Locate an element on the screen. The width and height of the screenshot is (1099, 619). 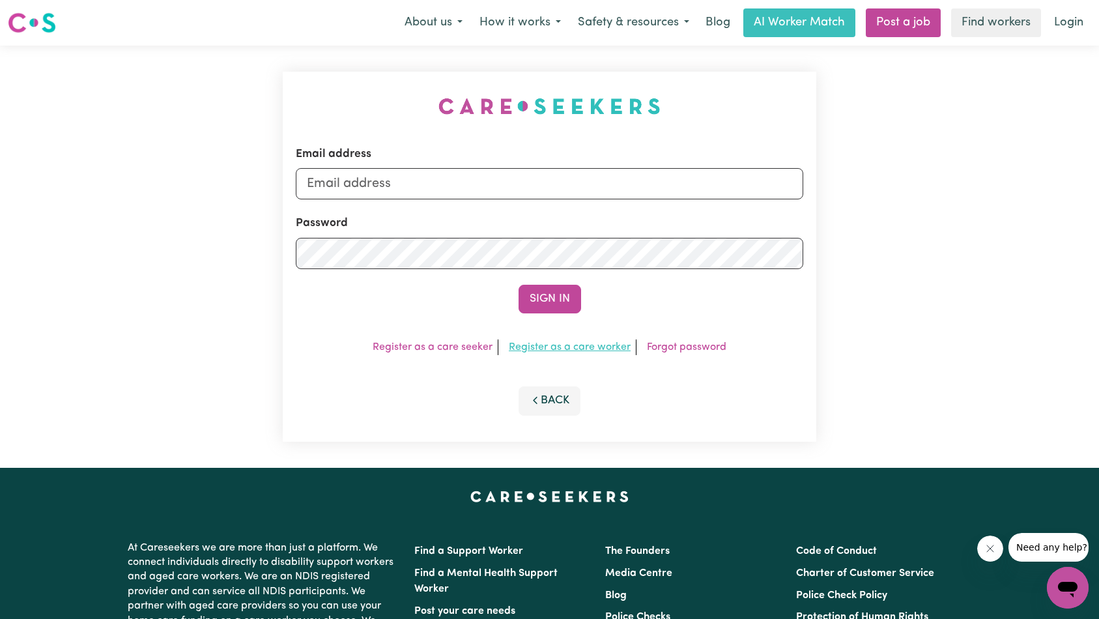
img: Careseekers logo is located at coordinates (32, 23).